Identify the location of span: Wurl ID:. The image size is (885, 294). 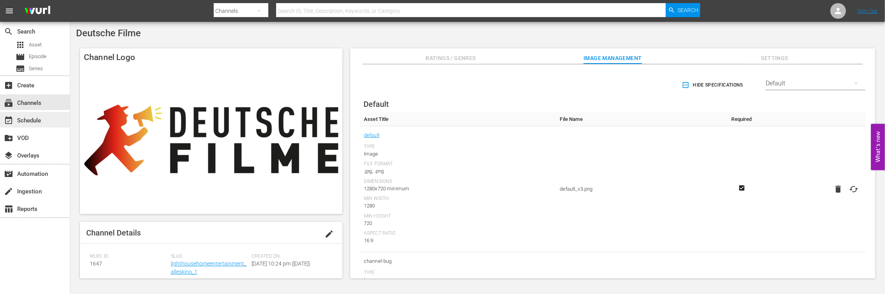
(128, 257).